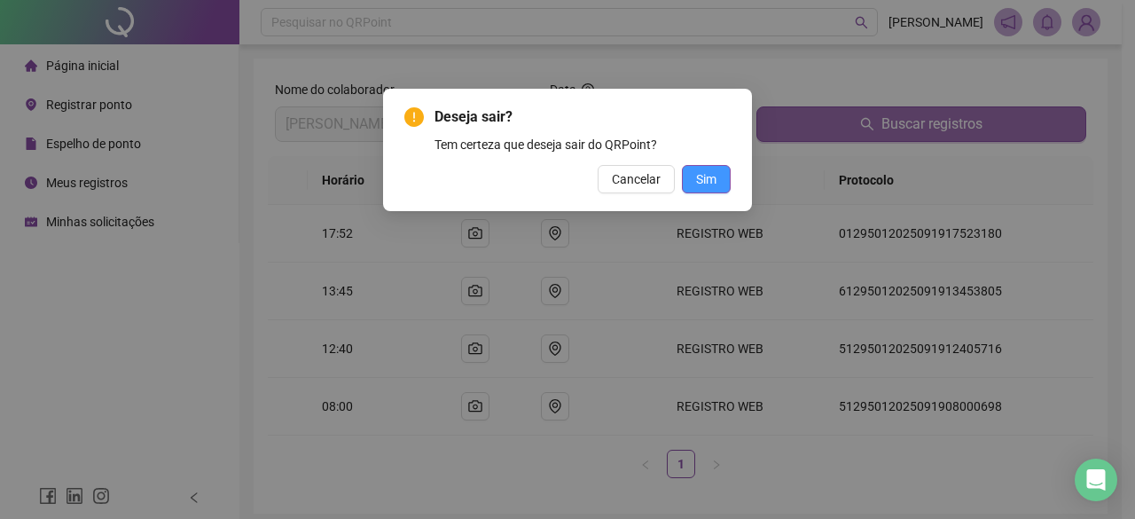 Image resolution: width=1135 pixels, height=519 pixels. Describe the element at coordinates (414, 117) in the screenshot. I see `span: exclamation-circle` at that location.